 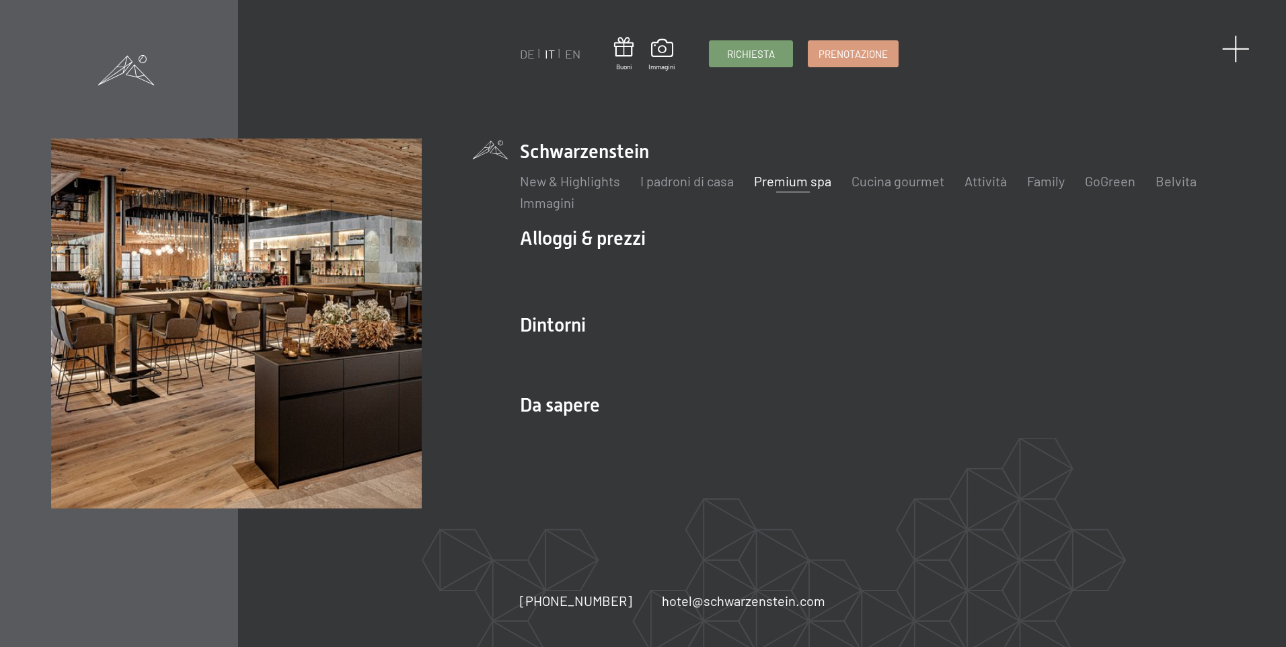 What do you see at coordinates (549, 54) in the screenshot?
I see `a: IT` at bounding box center [549, 54].